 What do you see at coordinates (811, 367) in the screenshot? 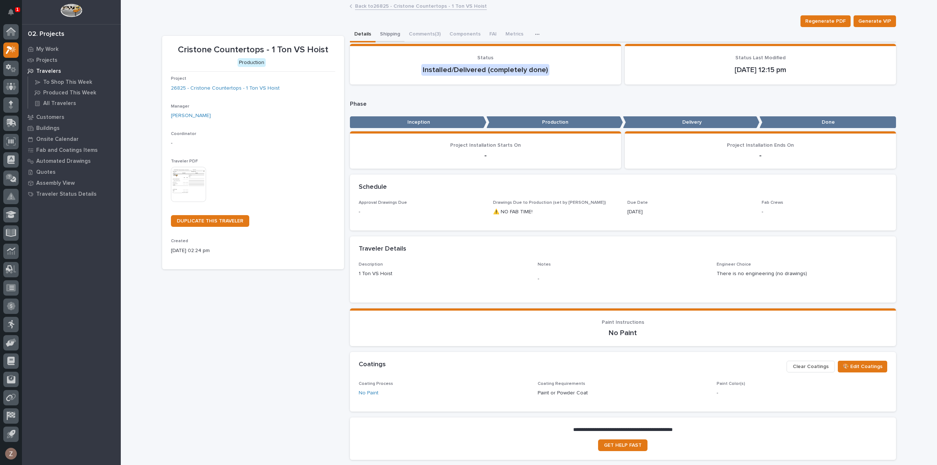
I see `span: Clear Coatings` at bounding box center [811, 367].